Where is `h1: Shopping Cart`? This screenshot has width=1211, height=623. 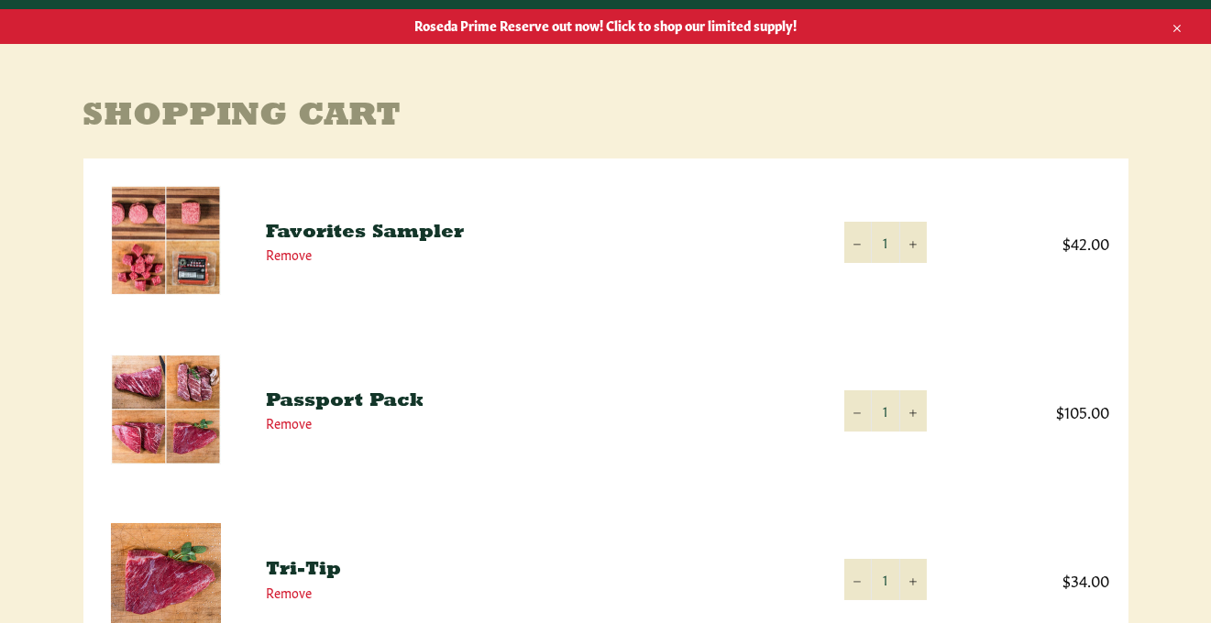
h1: Shopping Cart is located at coordinates (606, 117).